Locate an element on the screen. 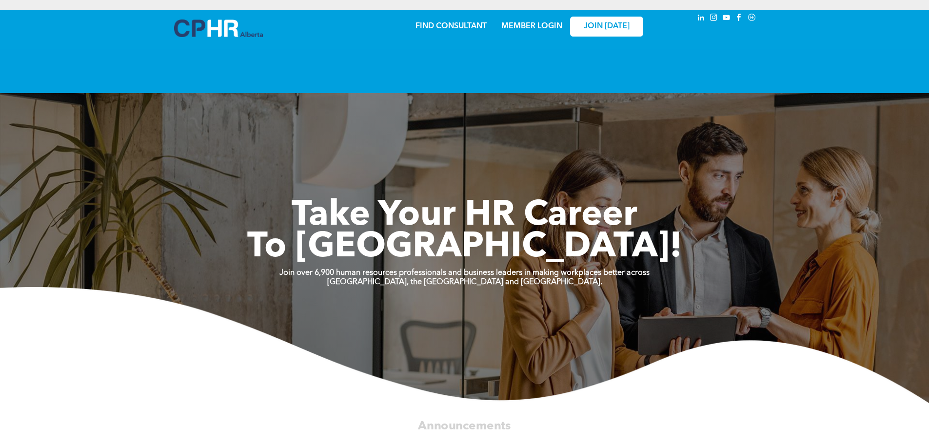 The height and width of the screenshot is (444, 929). img: A blue and white logo for cp alberta is located at coordinates (218, 28).